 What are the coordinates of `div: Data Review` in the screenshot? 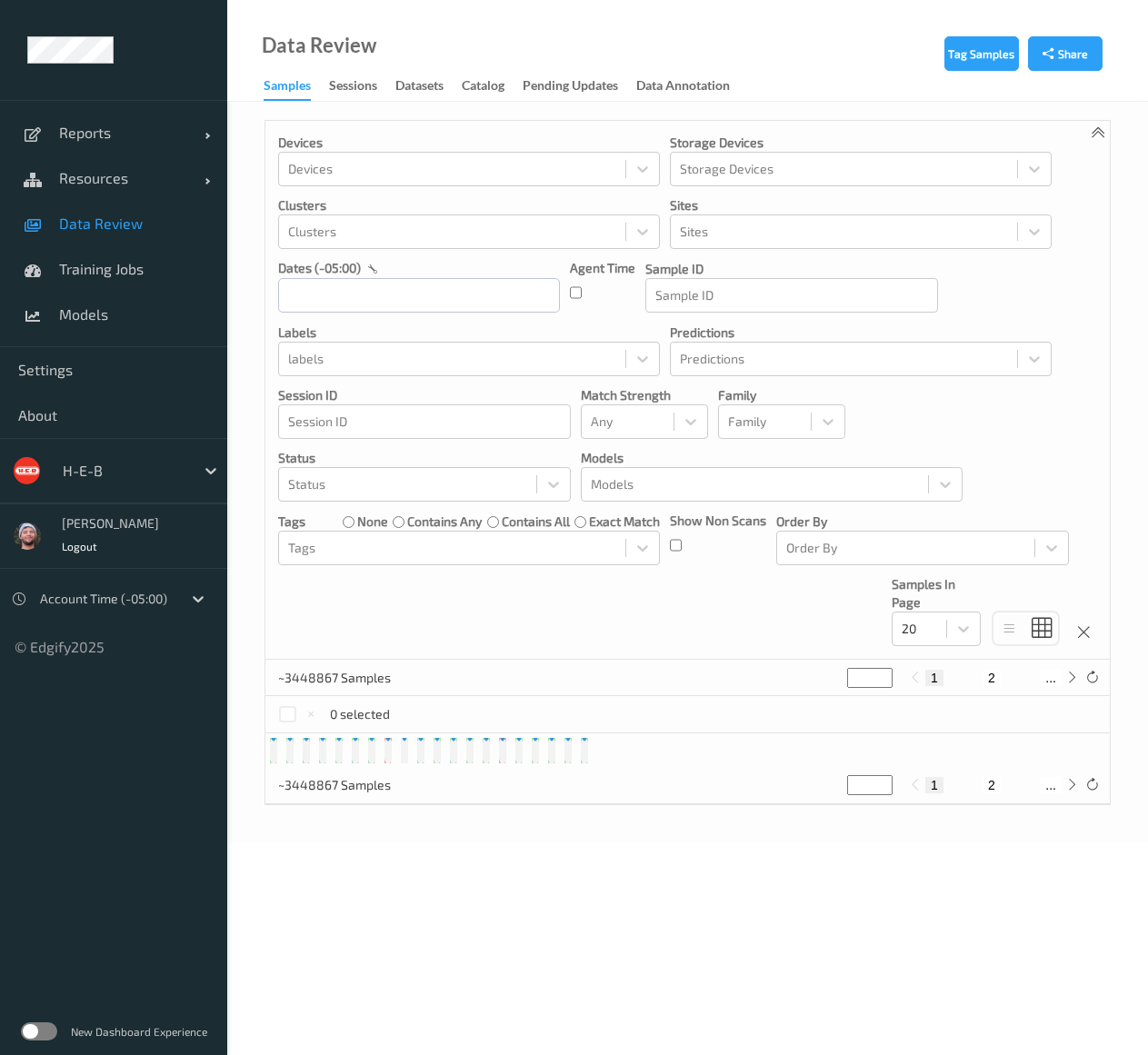 It's located at (319, 46).